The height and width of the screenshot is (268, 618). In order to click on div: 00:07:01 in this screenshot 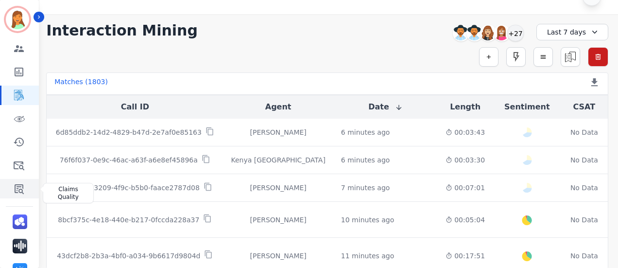, I will do `click(465, 188)`.